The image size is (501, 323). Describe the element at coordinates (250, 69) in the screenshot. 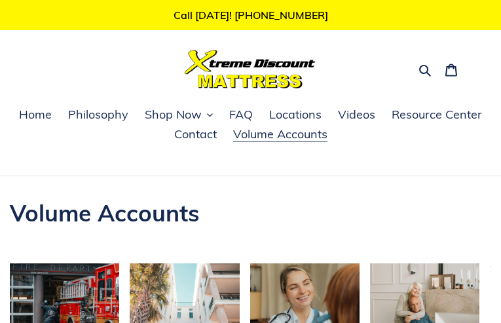

I see `img: Xtreme Discount Mattress` at that location.